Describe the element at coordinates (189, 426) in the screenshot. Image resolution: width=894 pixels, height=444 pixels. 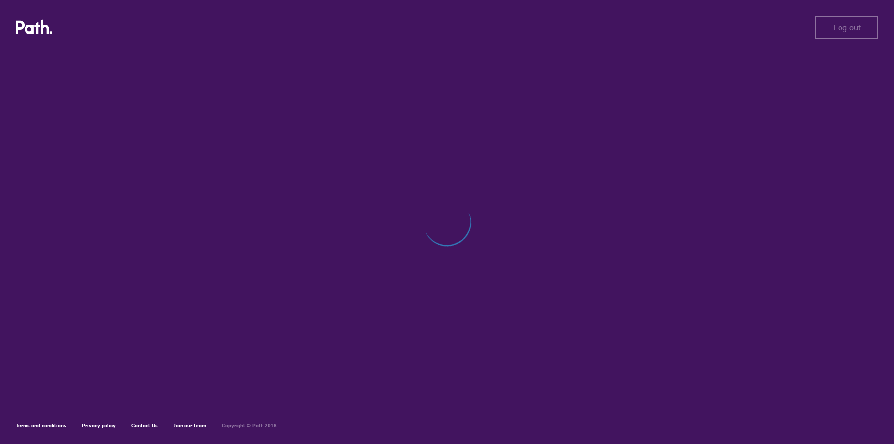
I see `a: Join our team` at that location.